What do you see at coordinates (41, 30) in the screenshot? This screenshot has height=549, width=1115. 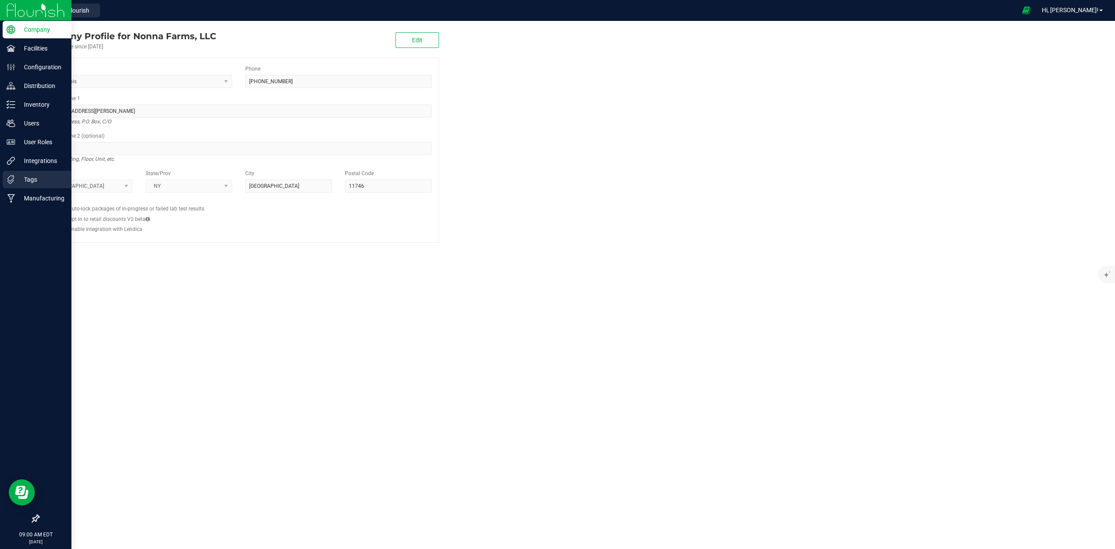 I see `p: Company` at bounding box center [41, 30].